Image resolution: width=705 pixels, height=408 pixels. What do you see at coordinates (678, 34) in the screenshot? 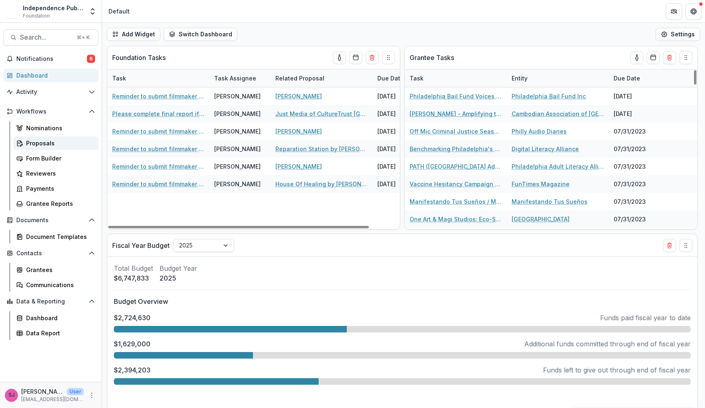
I see `button: Settings` at bounding box center [678, 34].